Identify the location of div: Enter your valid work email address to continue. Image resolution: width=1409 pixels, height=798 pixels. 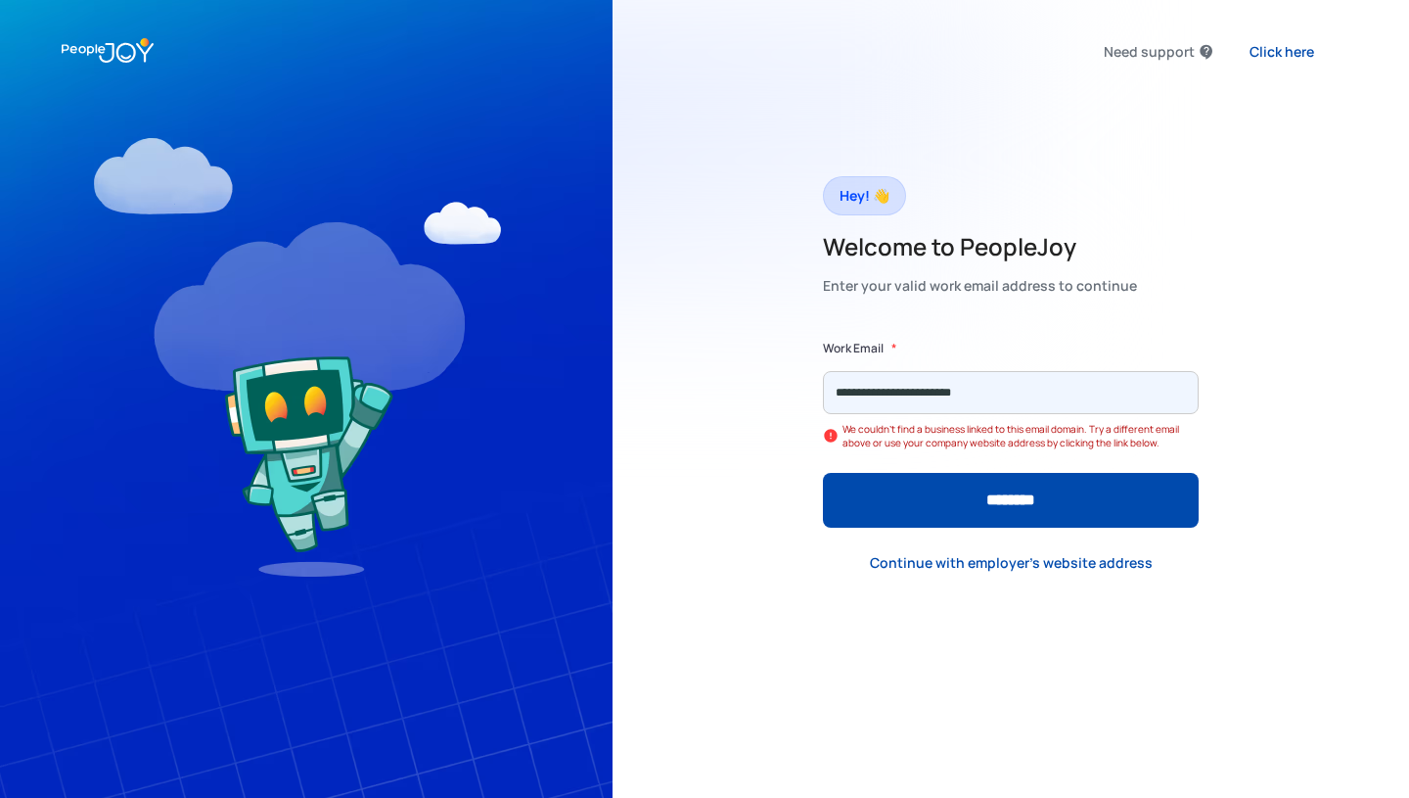
(980, 286).